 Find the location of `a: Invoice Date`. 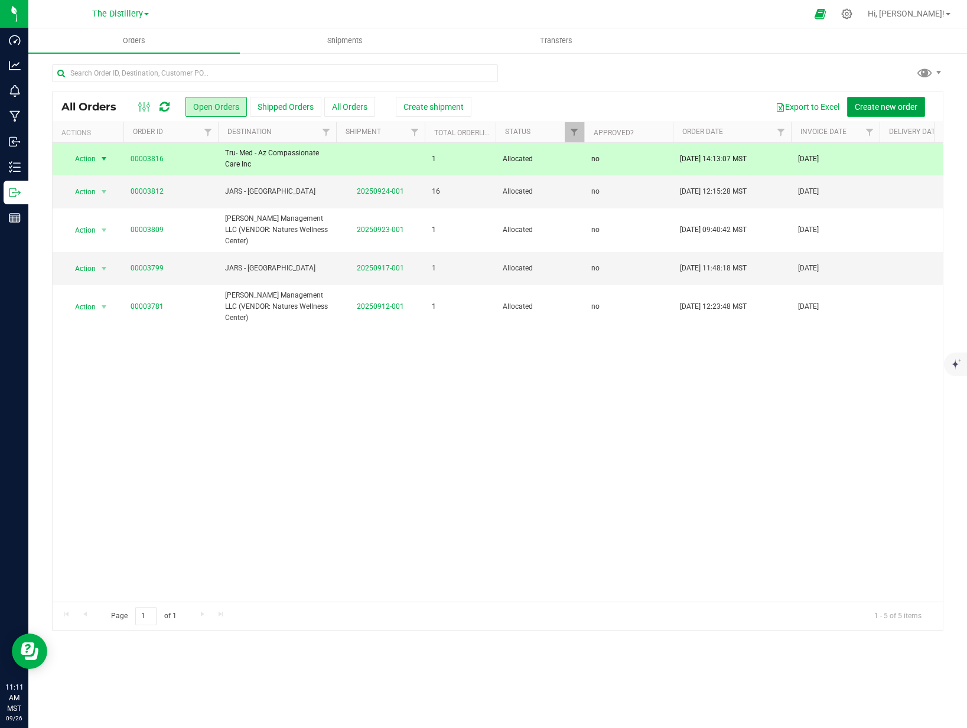

a: Invoice Date is located at coordinates (823, 132).